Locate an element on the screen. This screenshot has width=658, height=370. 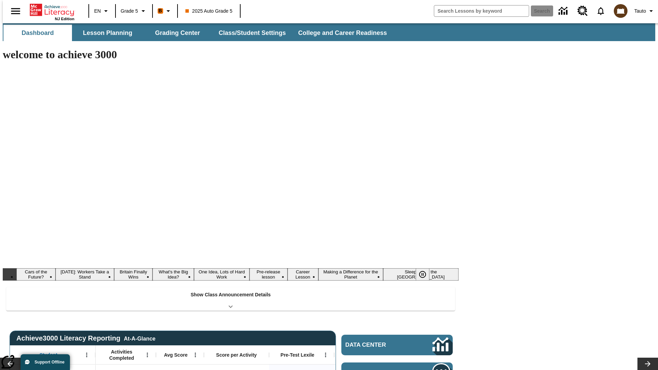
span: 2025 Auto Grade 5 is located at coordinates (209, 11).